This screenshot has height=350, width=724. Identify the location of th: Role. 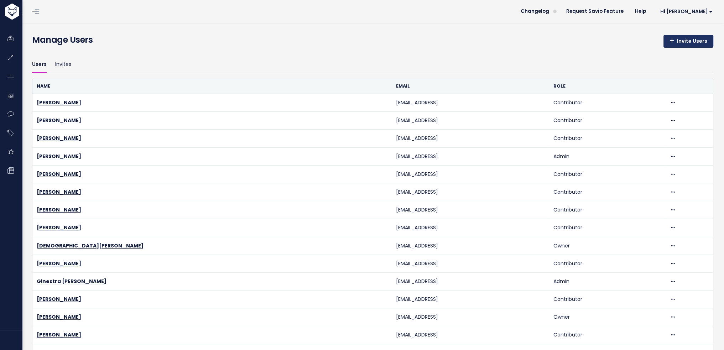
(607, 86).